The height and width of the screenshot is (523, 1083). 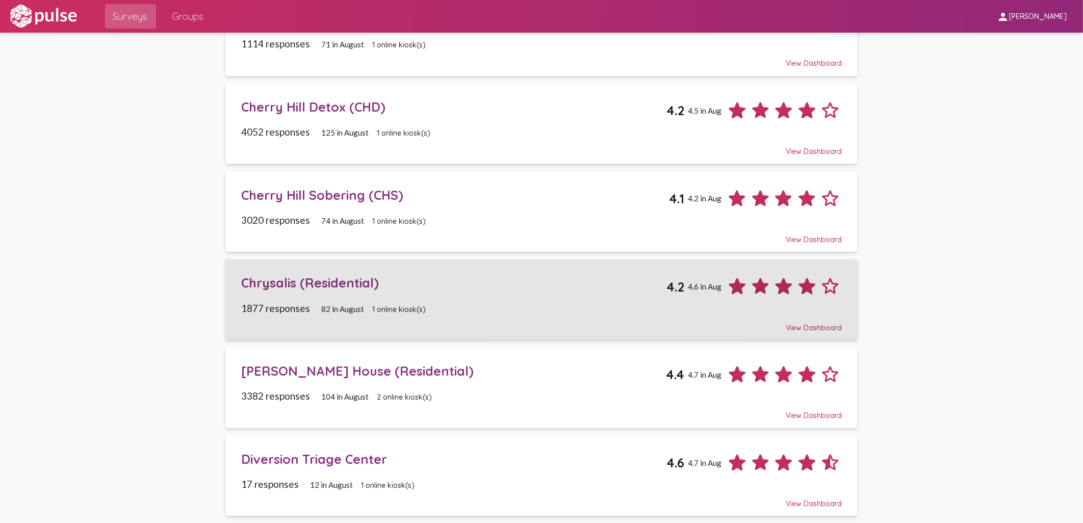 I want to click on div: Diversion Triage Center, so click(x=454, y=459).